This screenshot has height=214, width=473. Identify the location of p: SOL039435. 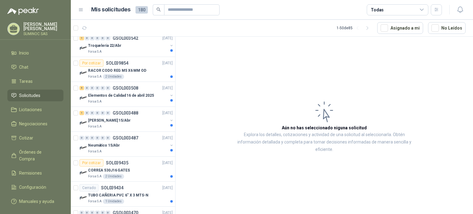
(117, 163).